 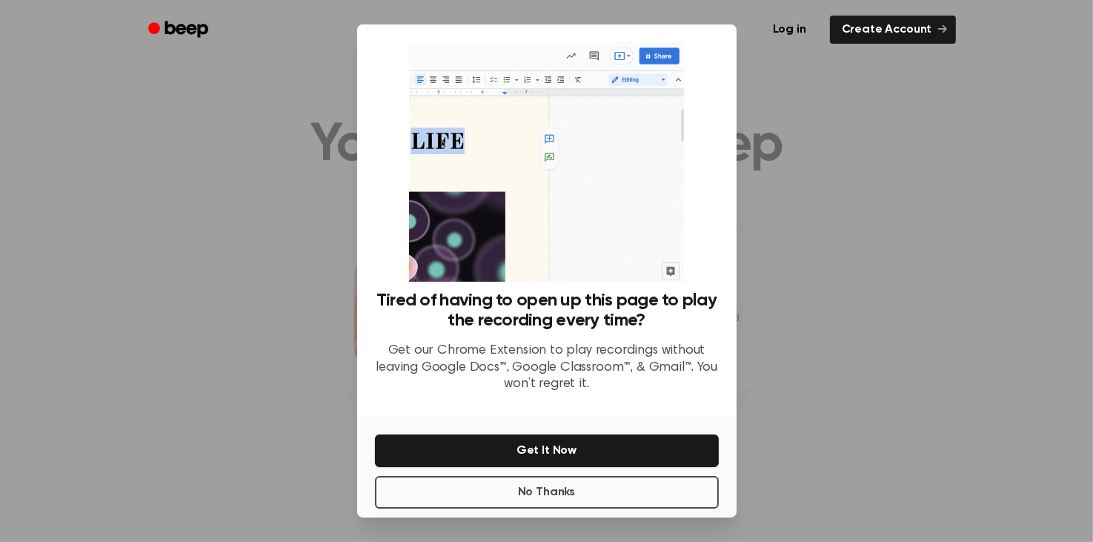 What do you see at coordinates (893, 30) in the screenshot?
I see `a: Create Account` at bounding box center [893, 30].